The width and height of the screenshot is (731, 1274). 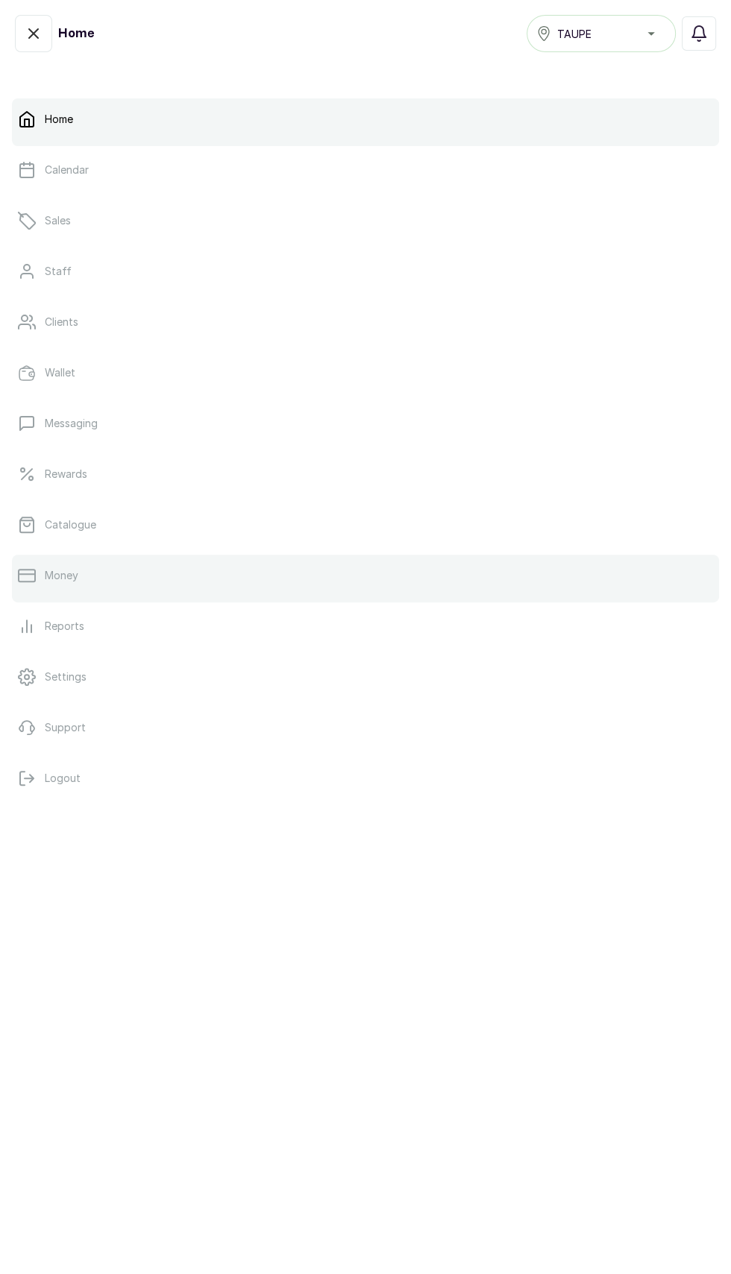 What do you see at coordinates (365, 170) in the screenshot?
I see `a: Calendar` at bounding box center [365, 170].